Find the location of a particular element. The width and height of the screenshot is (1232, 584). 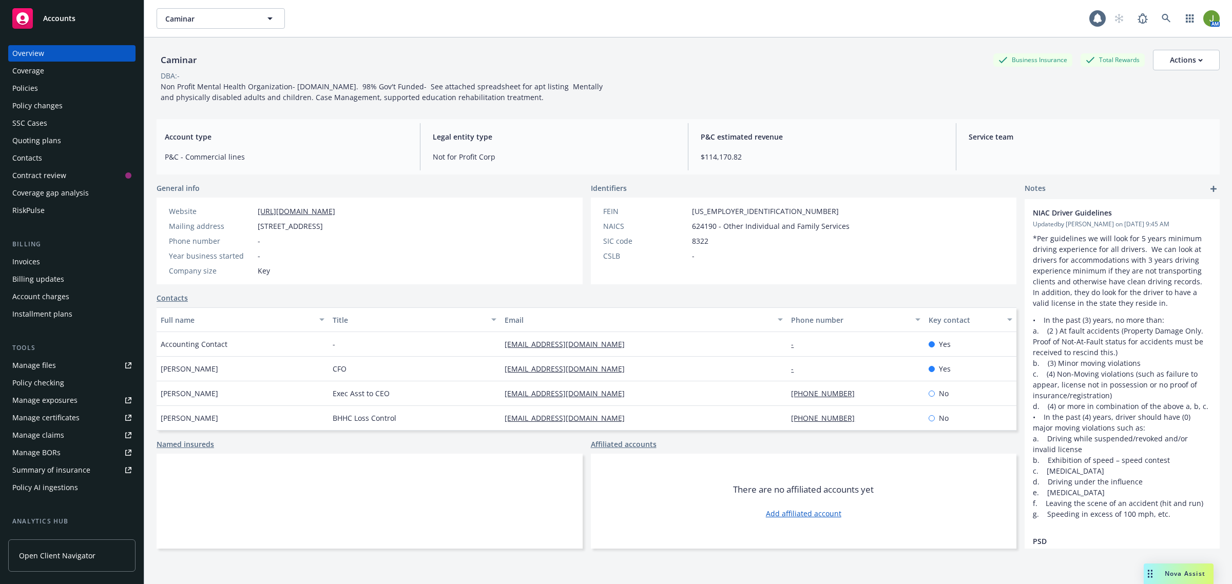

div: Caminar is located at coordinates (179, 60).